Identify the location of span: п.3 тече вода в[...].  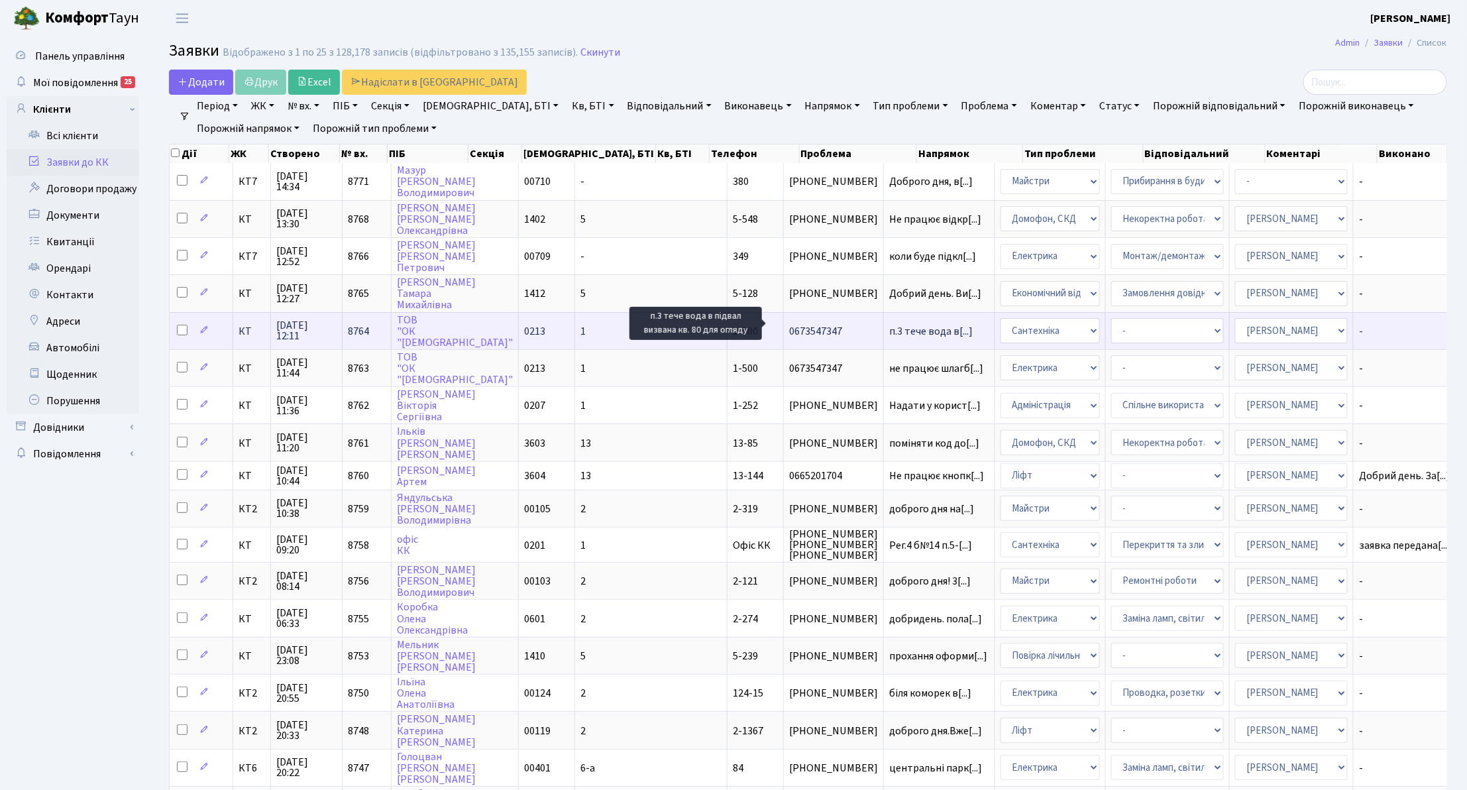
(931, 331).